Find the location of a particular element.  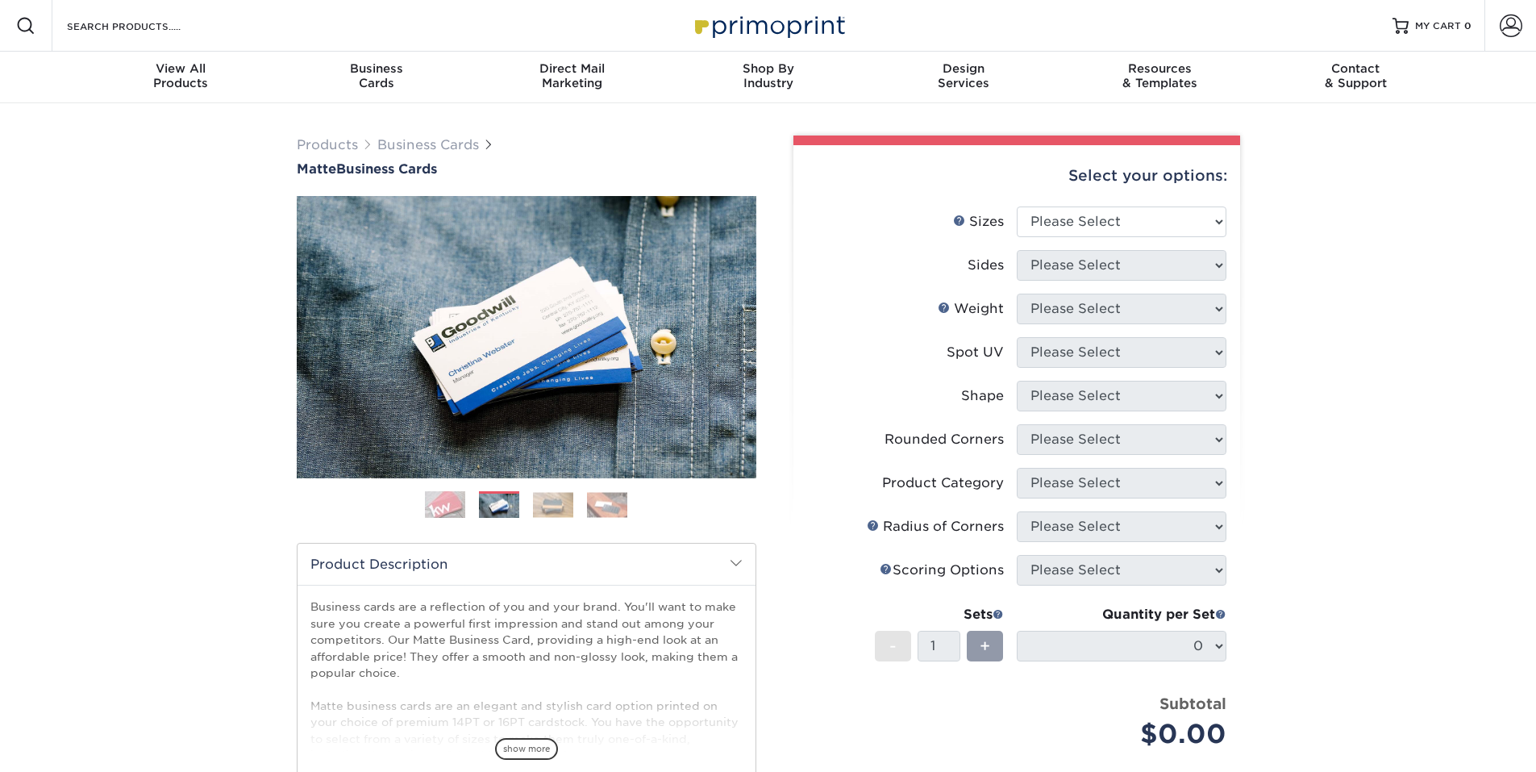

img: Business Cards 03 is located at coordinates (553, 504).